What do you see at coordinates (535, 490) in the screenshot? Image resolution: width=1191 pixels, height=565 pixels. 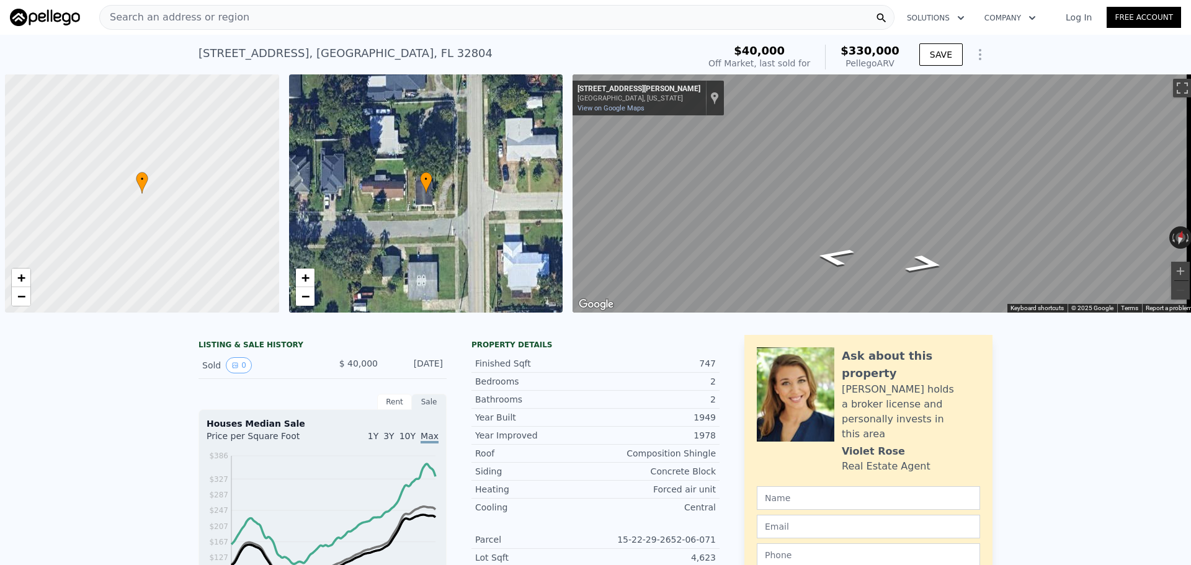 I see `div: Heating` at bounding box center [535, 490].